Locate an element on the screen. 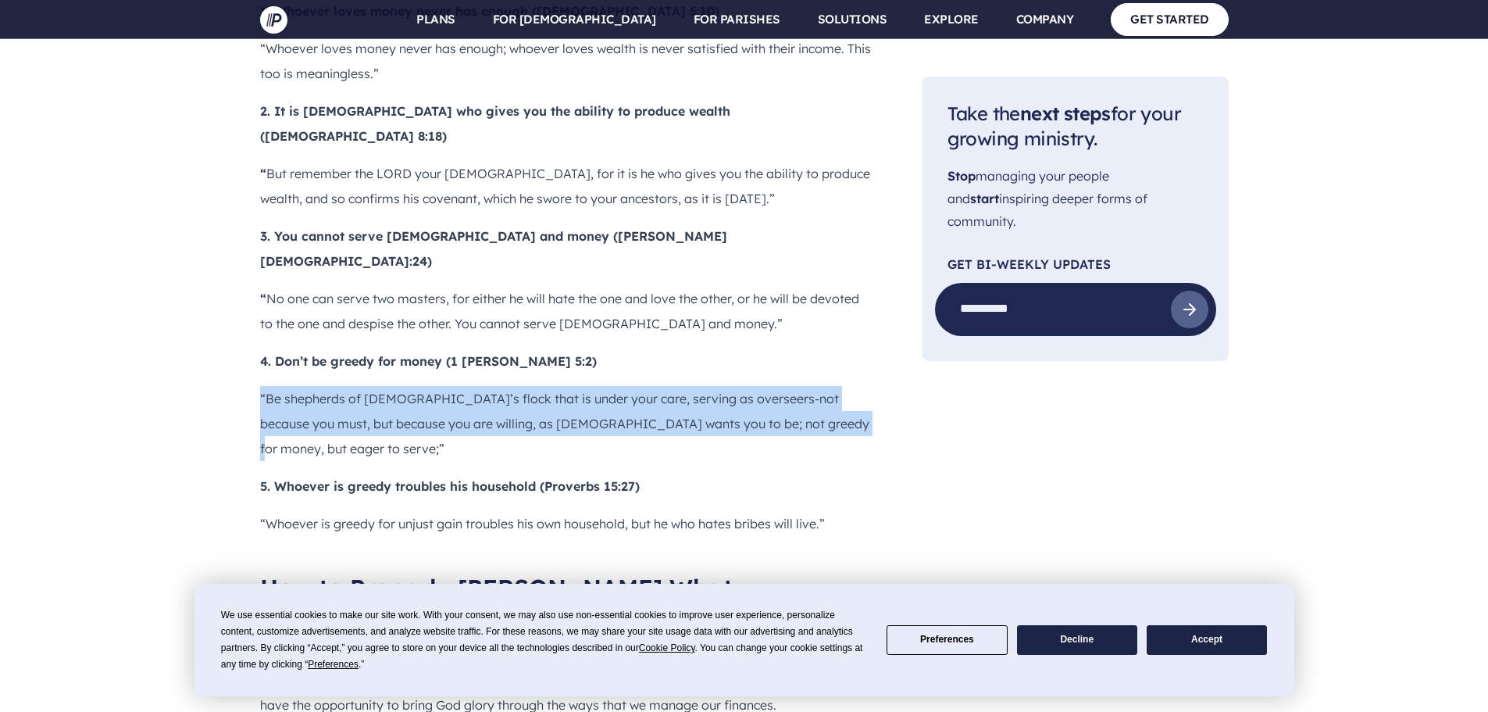 The height and width of the screenshot is (712, 1488). span: next steps is located at coordinates (1066, 113).